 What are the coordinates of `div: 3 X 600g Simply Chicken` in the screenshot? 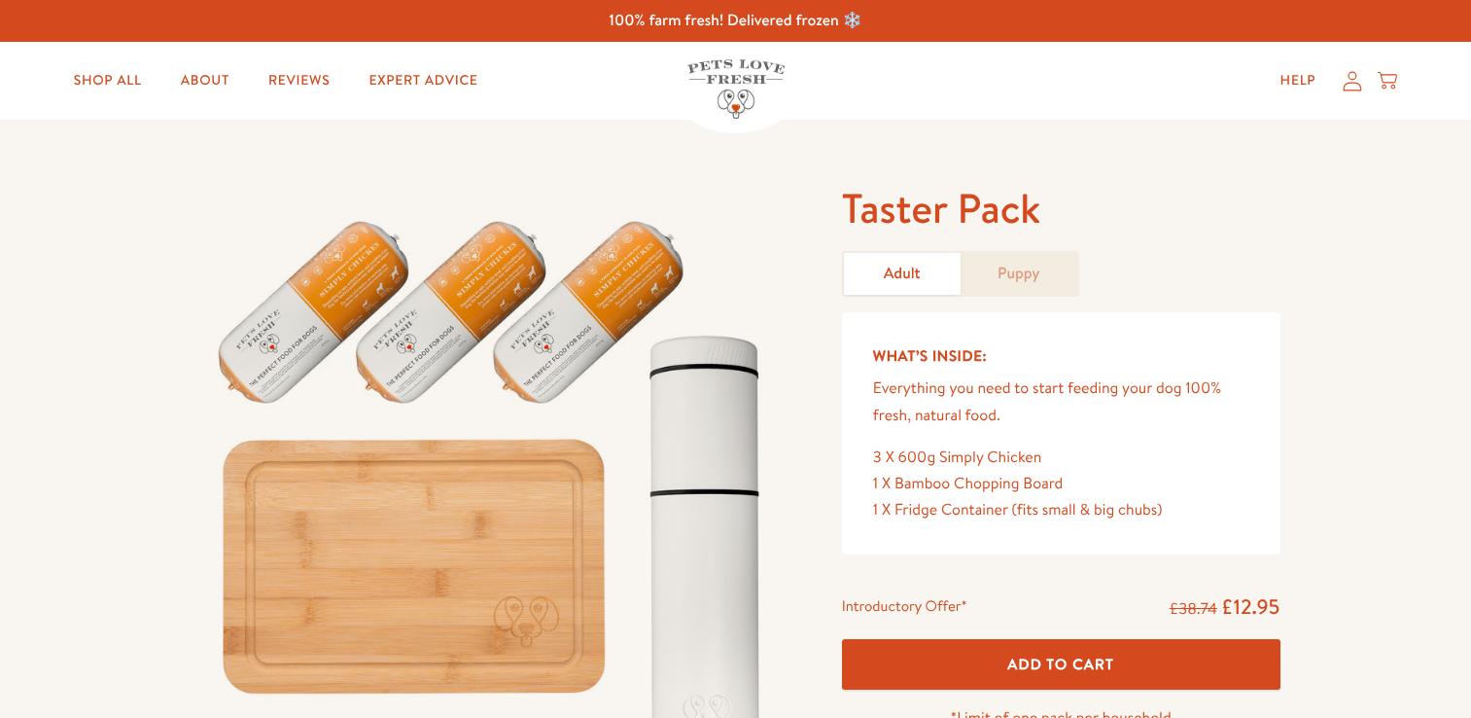 It's located at (1061, 457).